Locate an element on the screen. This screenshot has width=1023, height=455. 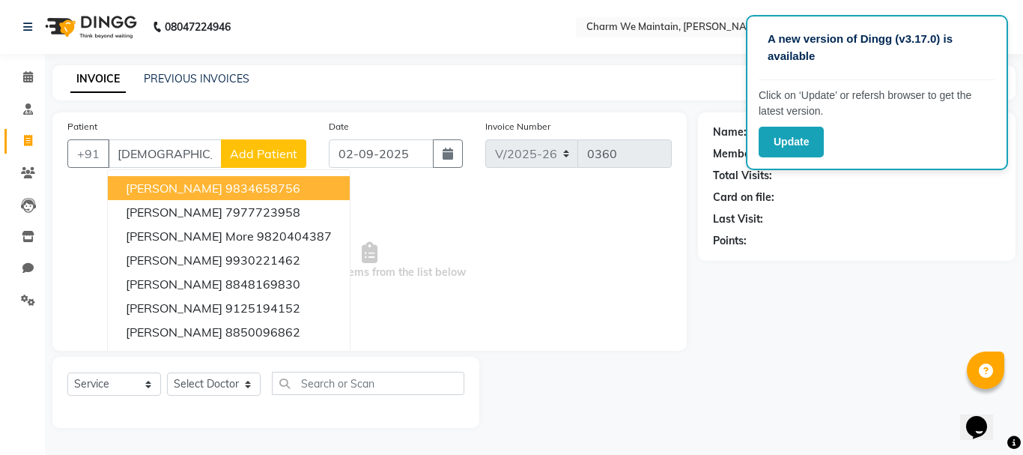
ngb-highlight: 9834658756 is located at coordinates (263, 188).